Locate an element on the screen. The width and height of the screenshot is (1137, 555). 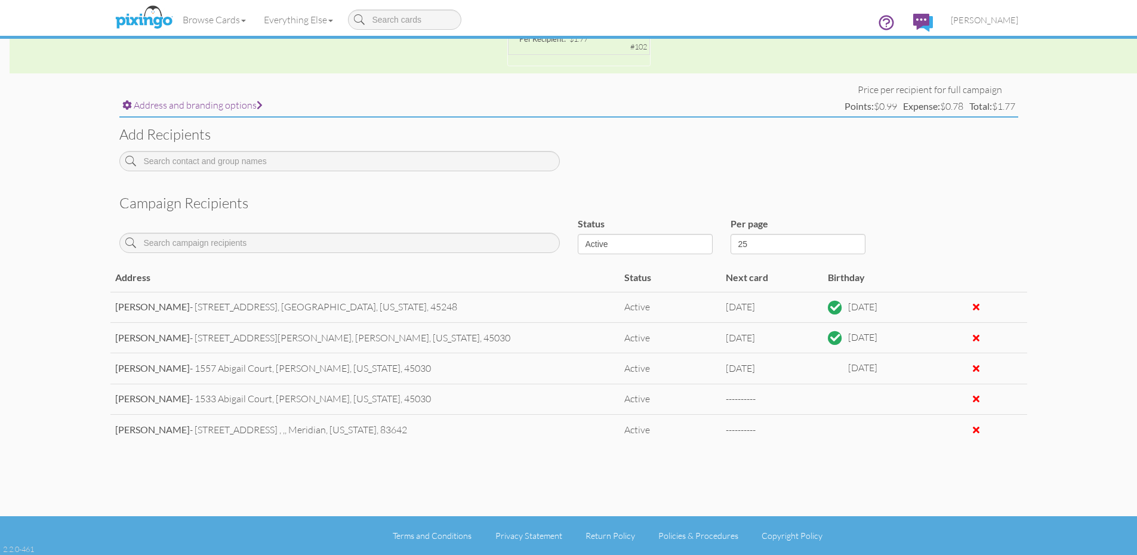
td: Price per recipient for full campaign is located at coordinates (930, 90).